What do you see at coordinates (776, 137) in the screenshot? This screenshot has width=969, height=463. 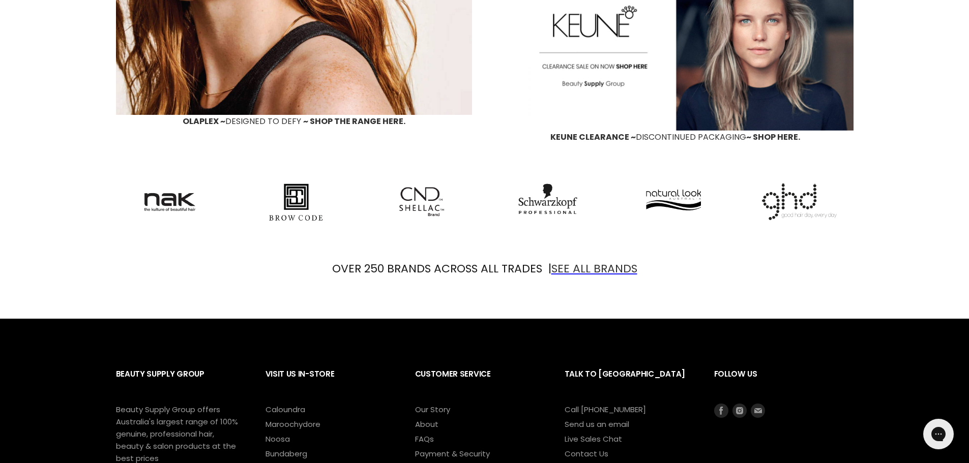 I see `span: SHOP HERE.` at bounding box center [776, 137].